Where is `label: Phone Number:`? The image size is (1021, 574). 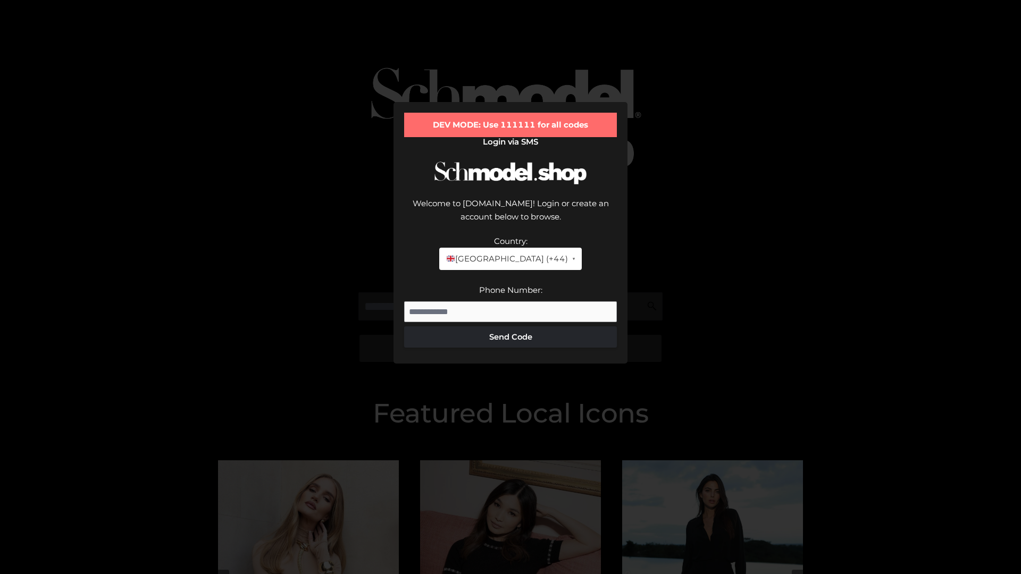
label: Phone Number: is located at coordinates (510, 290).